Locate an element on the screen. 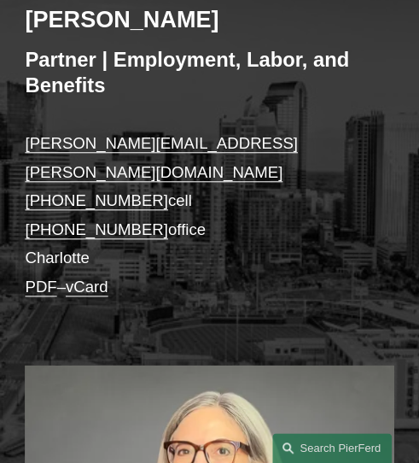 Image resolution: width=419 pixels, height=463 pixels. a: vCard is located at coordinates (87, 286).